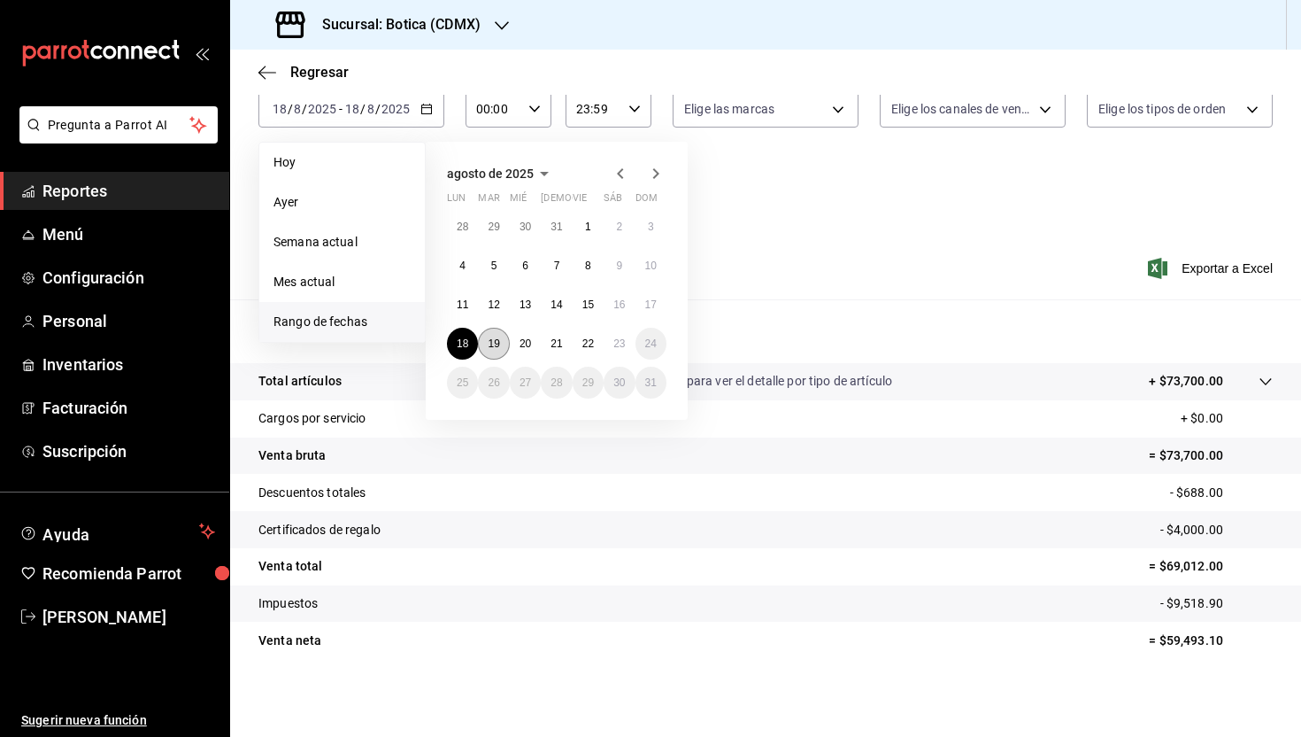 Image resolution: width=1301 pixels, height=737 pixels. I want to click on p: Descuentos totales, so click(312, 492).